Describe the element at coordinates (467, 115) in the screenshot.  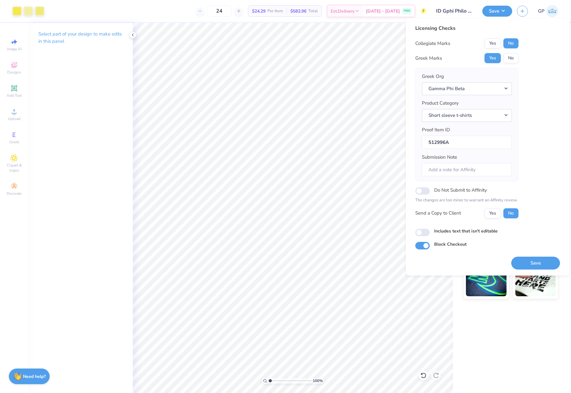
I see `button: Short sleeve t-shirts` at that location.